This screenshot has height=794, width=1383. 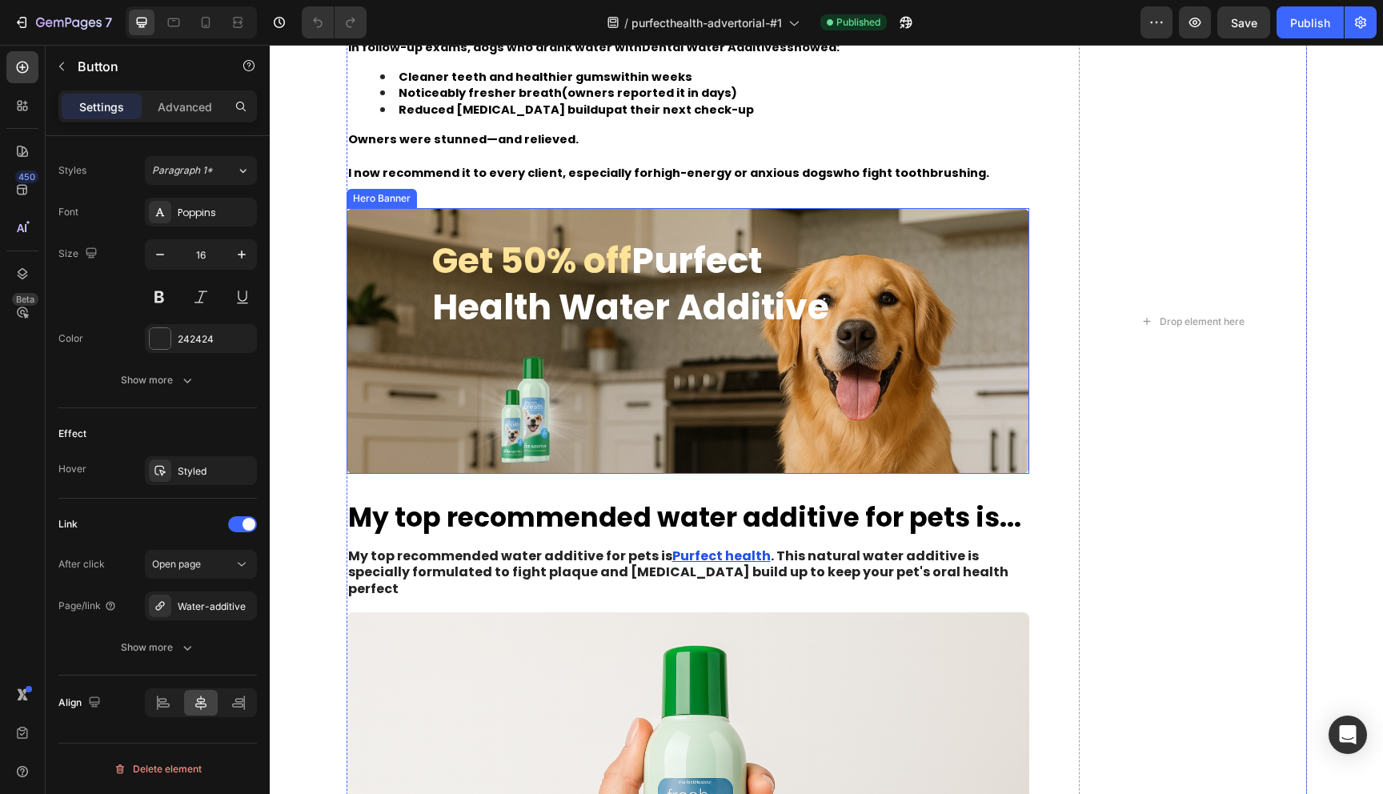 I want to click on div: Effect, so click(x=72, y=434).